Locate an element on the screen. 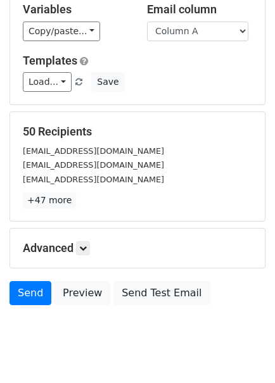 Image resolution: width=275 pixels, height=383 pixels. button: Save is located at coordinates (108, 82).